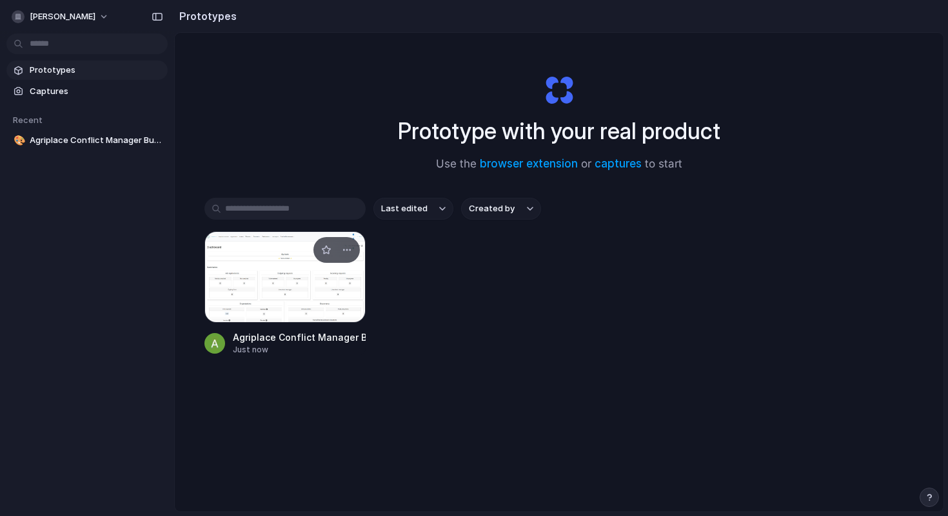 This screenshot has height=516, width=948. I want to click on button: Last edited, so click(413, 209).